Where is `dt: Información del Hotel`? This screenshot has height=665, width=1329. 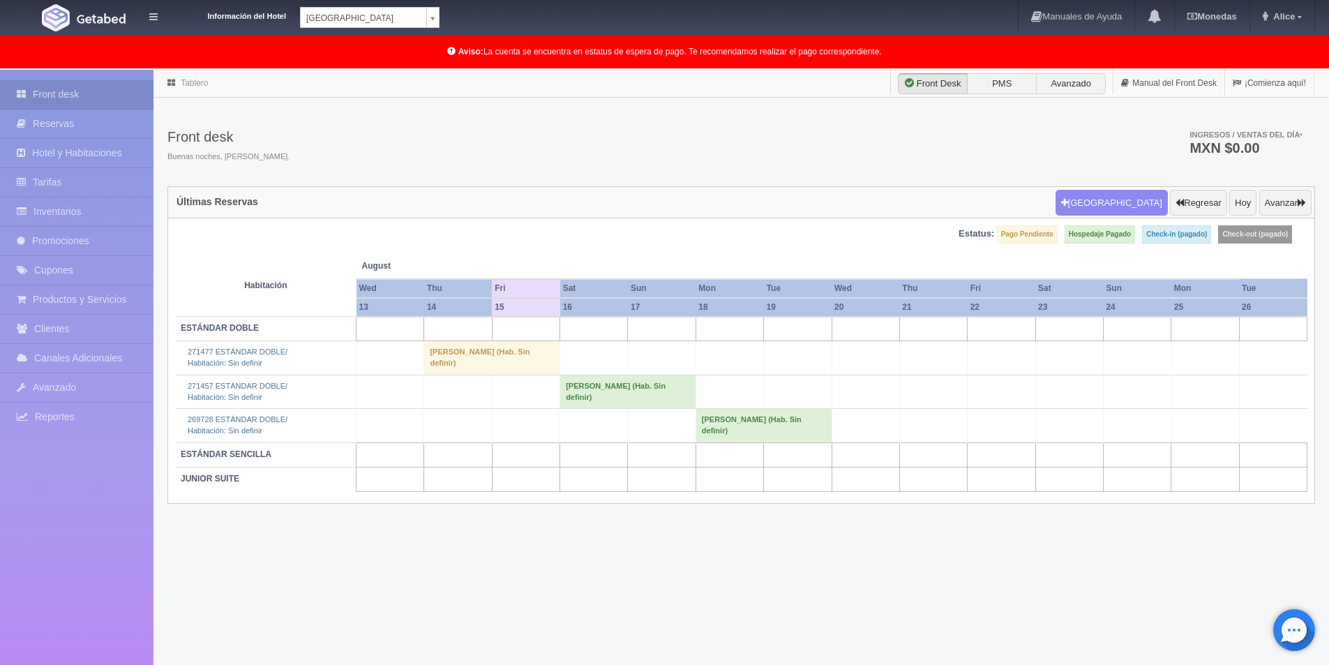 dt: Información del Hotel is located at coordinates (230, 15).